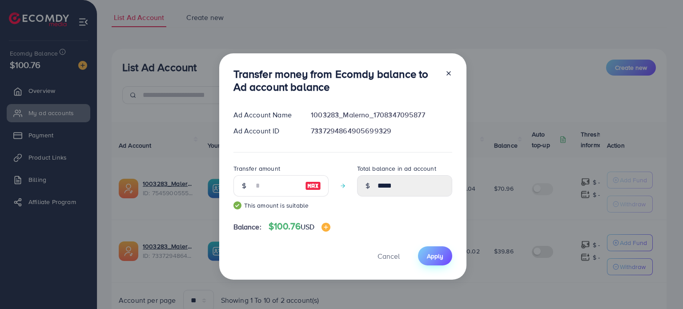 The width and height of the screenshot is (683, 309). Describe the element at coordinates (307, 227) in the screenshot. I see `span: USD` at that location.